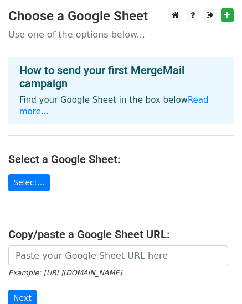 This screenshot has height=304, width=242. I want to click on p: Find your Google Sheet in the box below, so click(121, 106).